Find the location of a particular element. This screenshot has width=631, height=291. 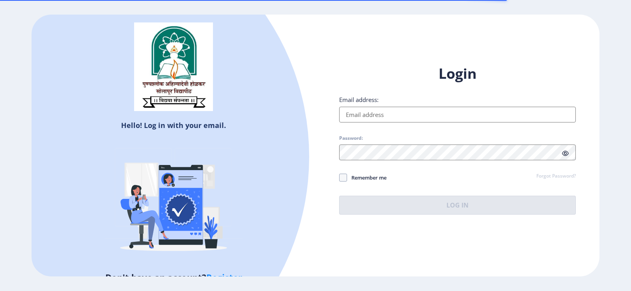

button: Log In is located at coordinates (457, 205).